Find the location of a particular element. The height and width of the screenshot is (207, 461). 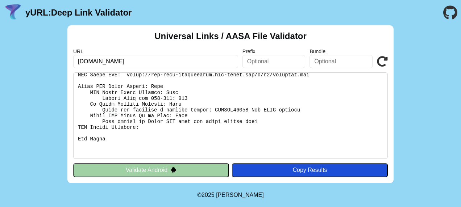

label: Bundle is located at coordinates (341, 51).